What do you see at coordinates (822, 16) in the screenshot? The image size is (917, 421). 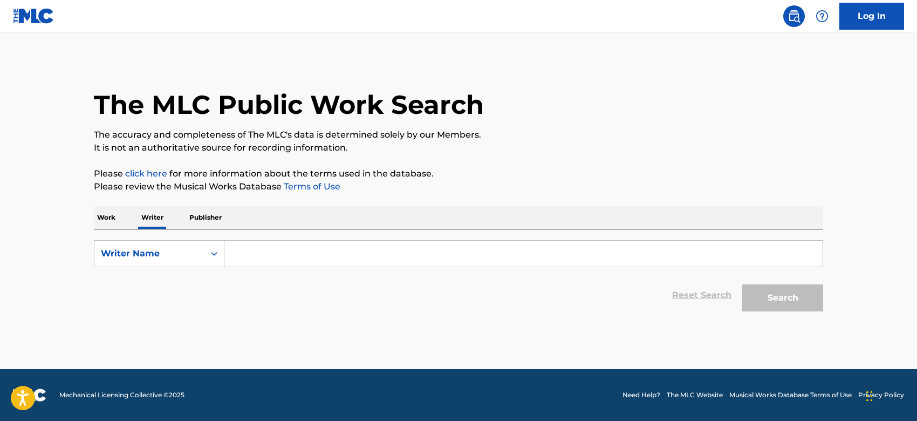 I see `div: Help` at bounding box center [822, 16].